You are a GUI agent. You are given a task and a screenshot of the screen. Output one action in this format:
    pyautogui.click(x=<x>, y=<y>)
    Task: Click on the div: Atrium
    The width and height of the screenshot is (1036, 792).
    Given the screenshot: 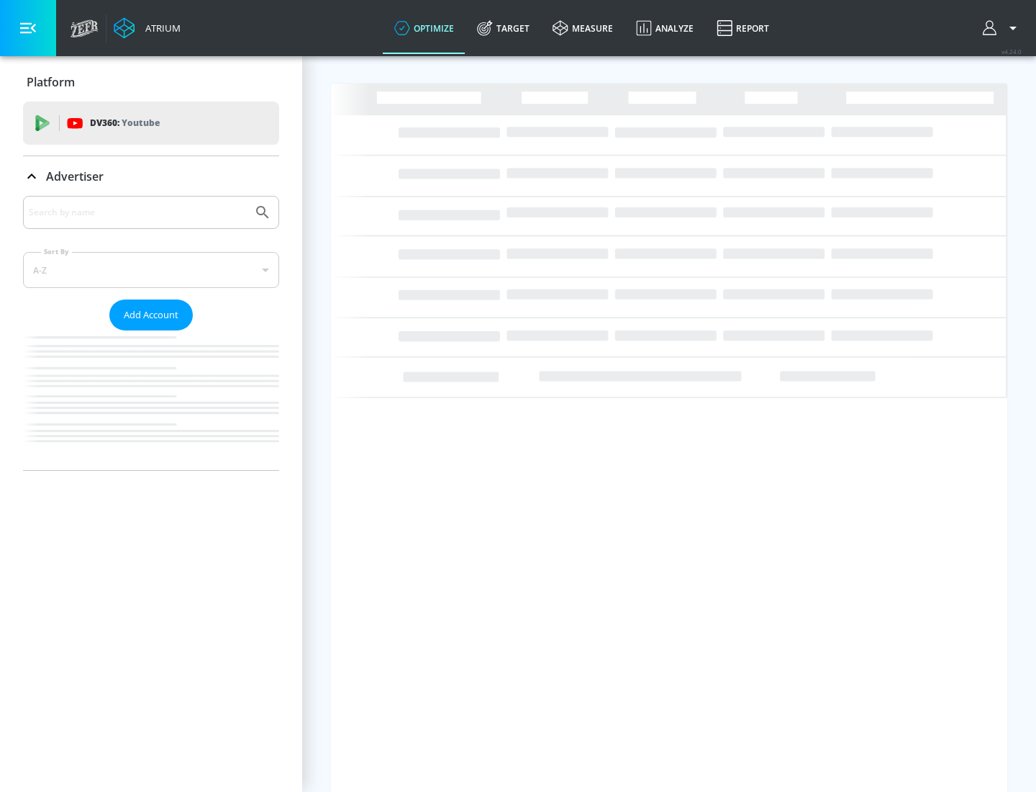 What is the action you would take?
    pyautogui.click(x=160, y=28)
    